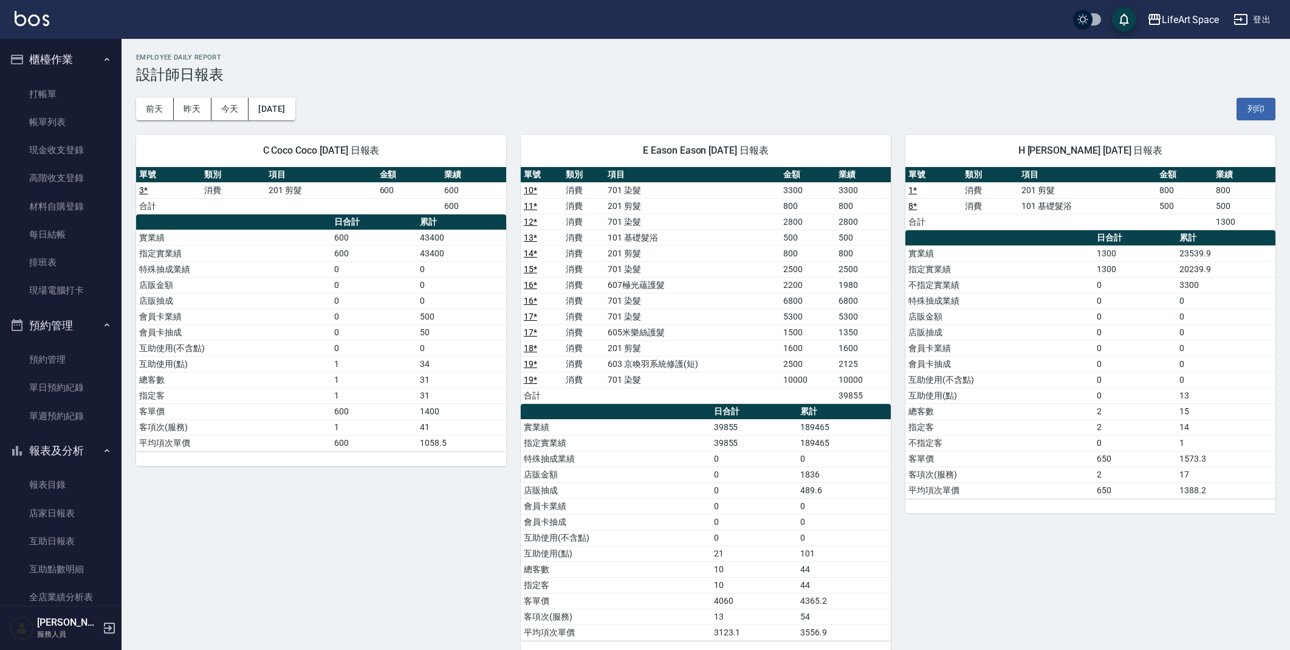 The height and width of the screenshot is (650, 1290). What do you see at coordinates (999, 364) in the screenshot?
I see `td: 會員卡抽成` at bounding box center [999, 364].